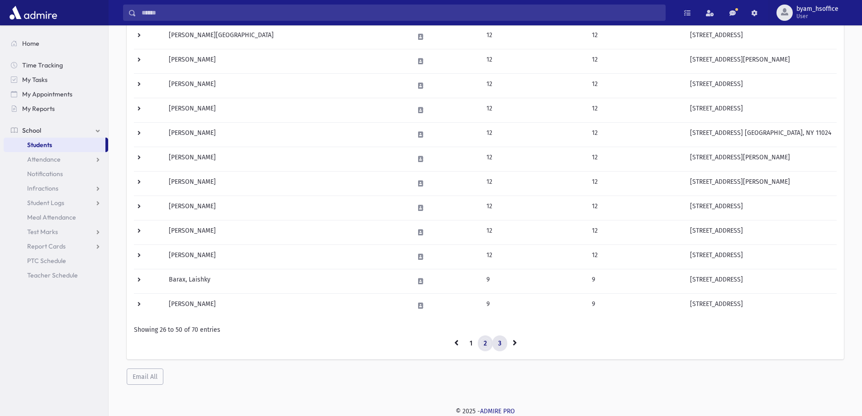 This screenshot has width=862, height=416. What do you see at coordinates (56, 203) in the screenshot?
I see `a: Student Logs` at bounding box center [56, 203].